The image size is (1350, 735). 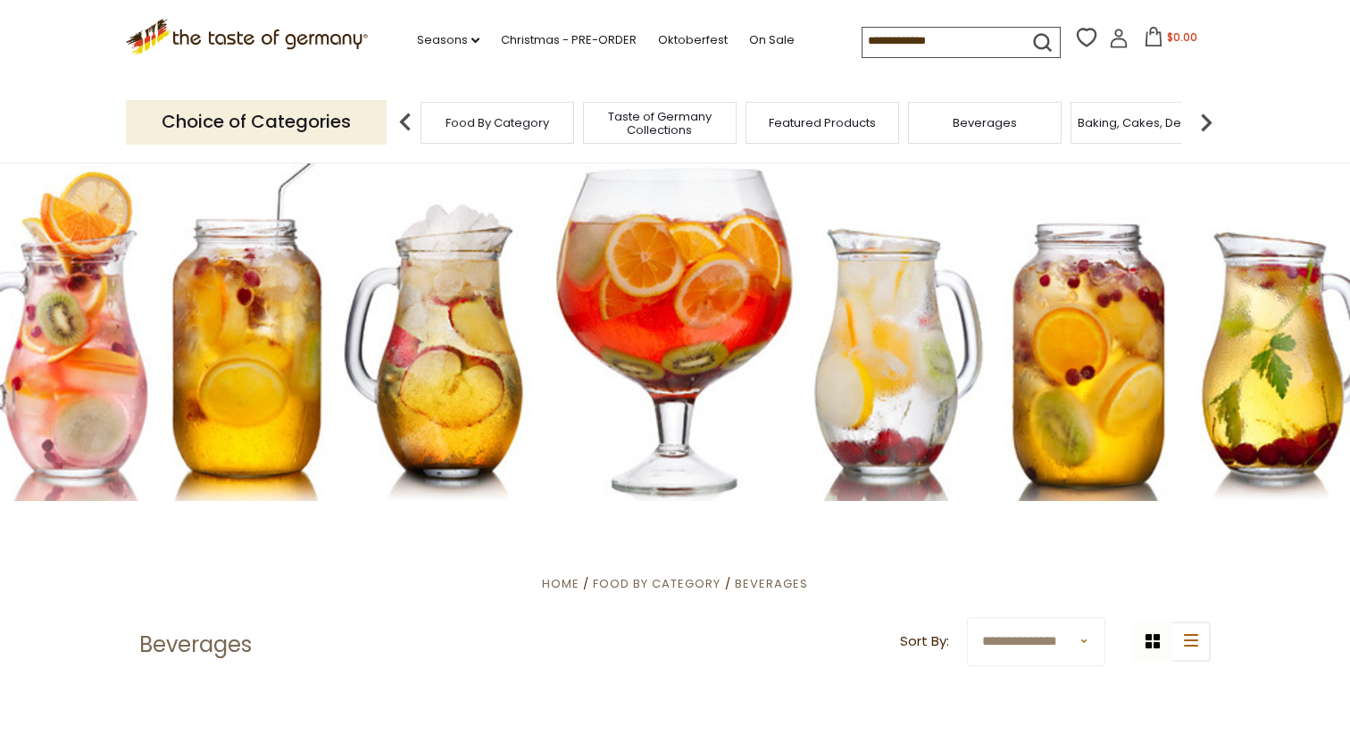 What do you see at coordinates (196, 645) in the screenshot?
I see `h1: Beverages` at bounding box center [196, 645].